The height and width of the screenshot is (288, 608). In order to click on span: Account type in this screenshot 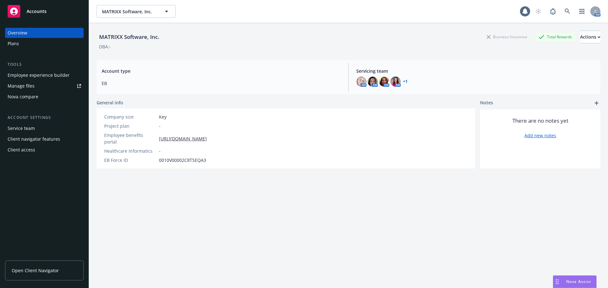, I will do `click(221, 71)`.